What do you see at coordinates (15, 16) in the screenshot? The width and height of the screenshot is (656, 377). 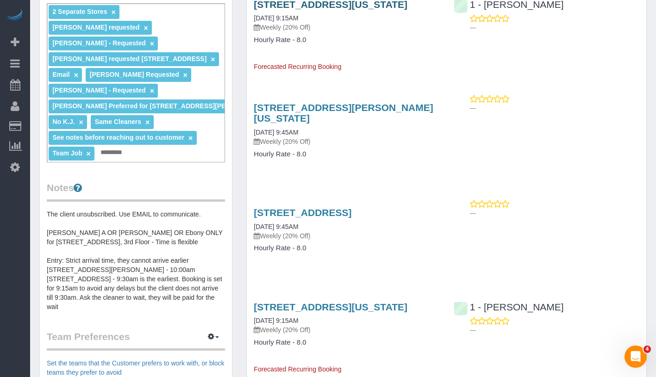 I see `a: Automaid Logo` at bounding box center [15, 16].